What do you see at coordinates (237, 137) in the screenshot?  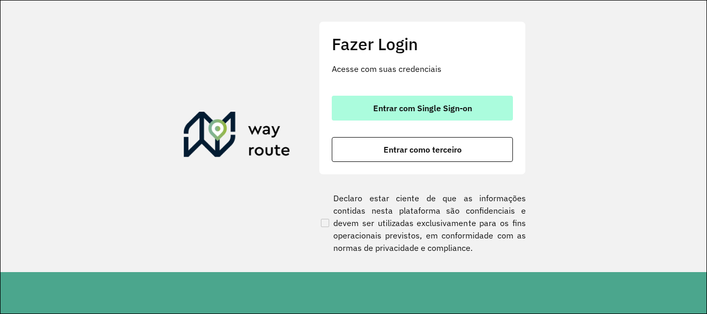 I see `img: Roteirizador AmbevTech` at bounding box center [237, 137].